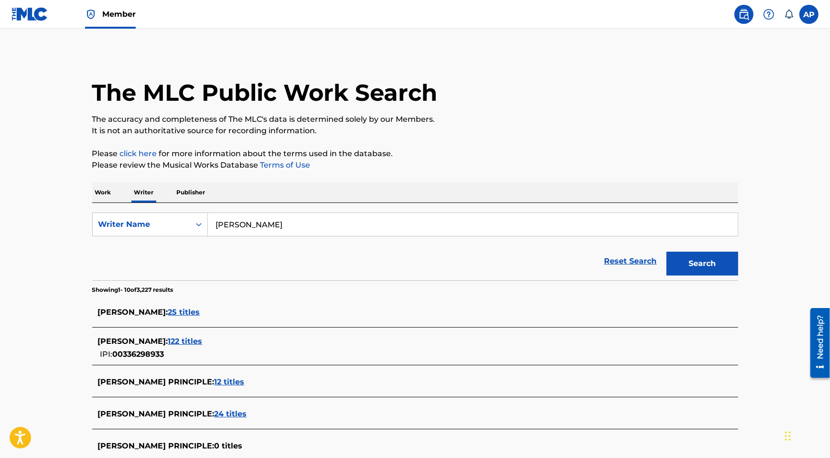  What do you see at coordinates (702, 264) in the screenshot?
I see `button: Search` at bounding box center [702, 264].